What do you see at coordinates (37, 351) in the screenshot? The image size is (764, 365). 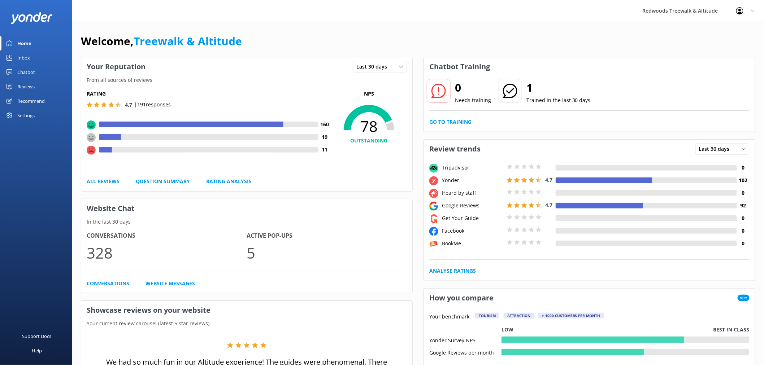 I see `div: Help` at bounding box center [37, 351].